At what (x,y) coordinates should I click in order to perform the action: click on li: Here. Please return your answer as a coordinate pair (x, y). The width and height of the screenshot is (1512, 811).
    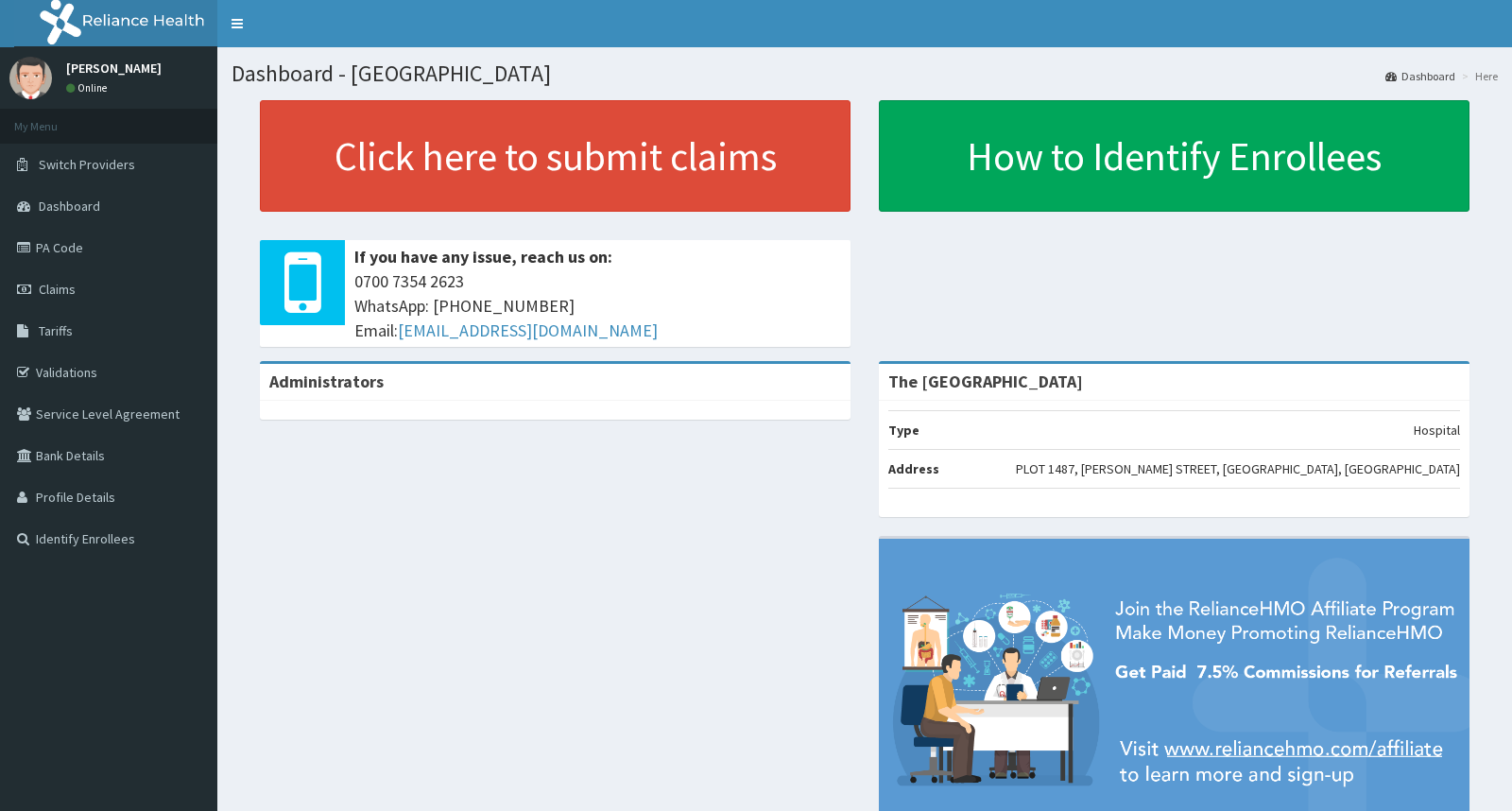
    Looking at the image, I should click on (1476, 75).